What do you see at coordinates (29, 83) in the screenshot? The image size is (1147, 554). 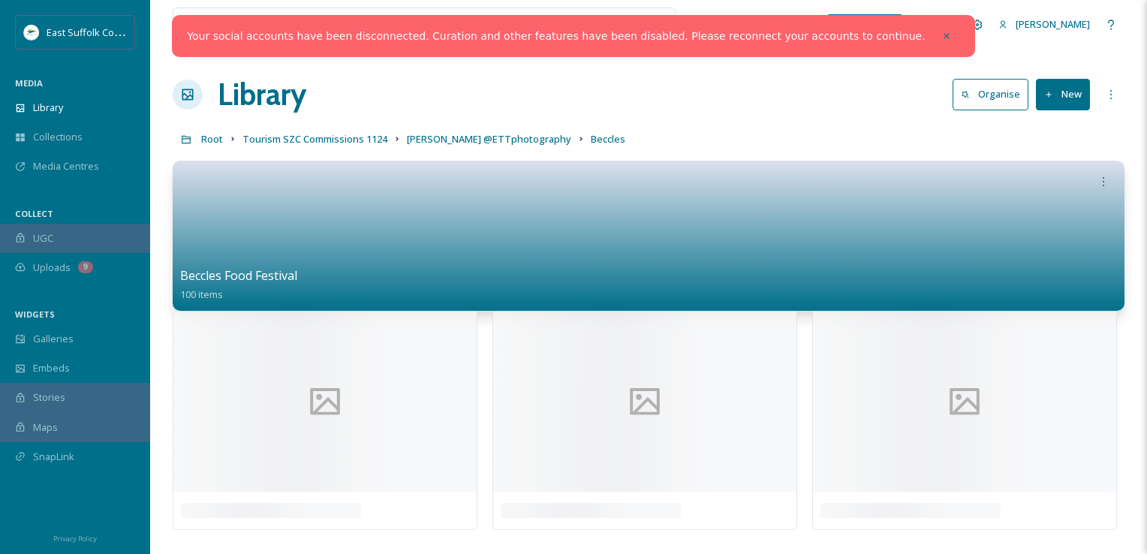 I see `span: MEDIA` at bounding box center [29, 83].